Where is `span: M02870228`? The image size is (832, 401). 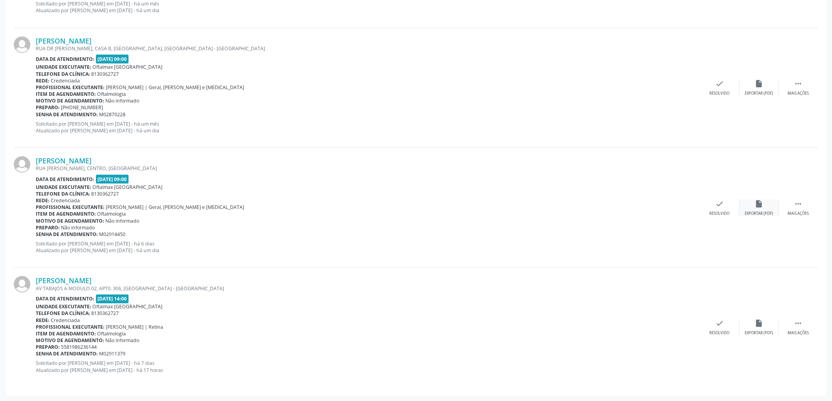 span: M02870228 is located at coordinates (112, 114).